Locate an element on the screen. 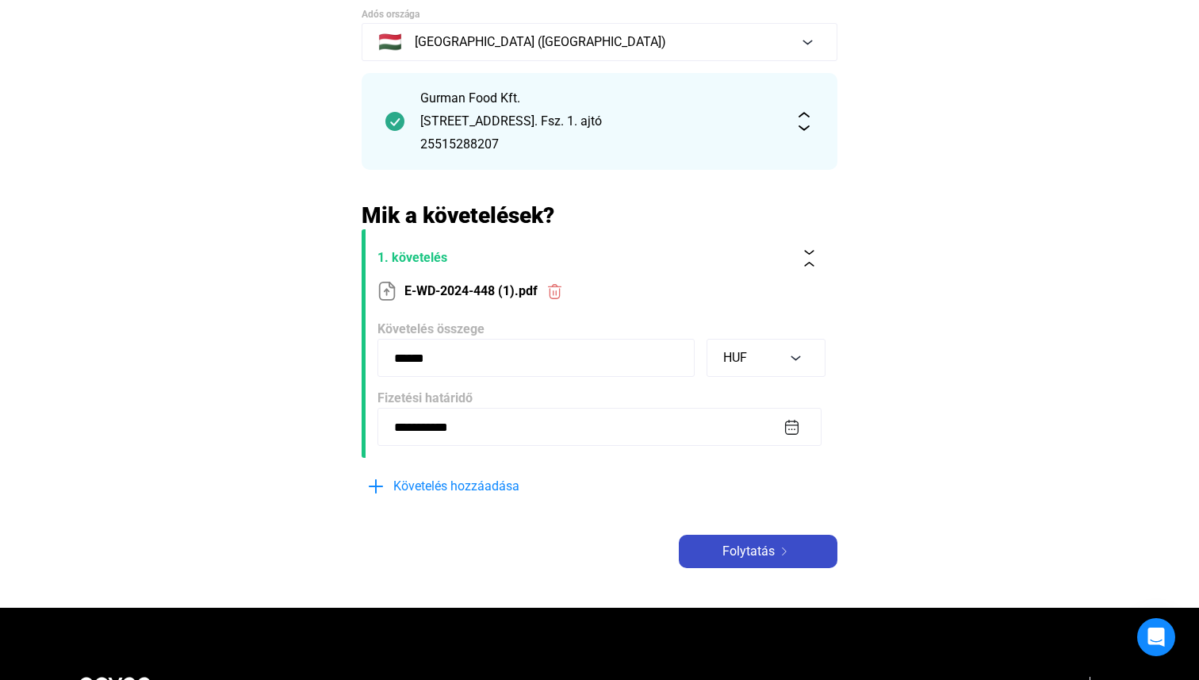 This screenshot has height=680, width=1199. img: trash-red is located at coordinates (554, 291).